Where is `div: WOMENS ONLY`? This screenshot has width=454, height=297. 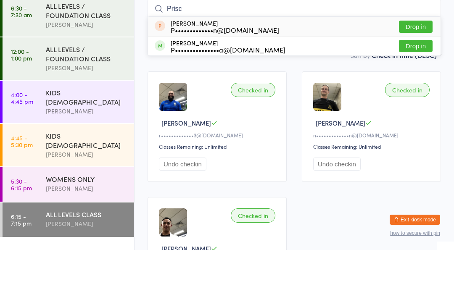
div: WOMENS ONLY is located at coordinates (86, 226).